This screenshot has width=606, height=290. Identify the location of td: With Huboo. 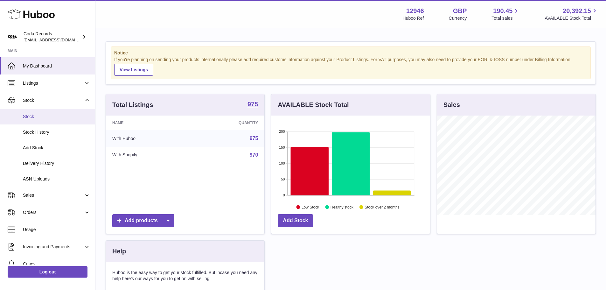
(149, 138).